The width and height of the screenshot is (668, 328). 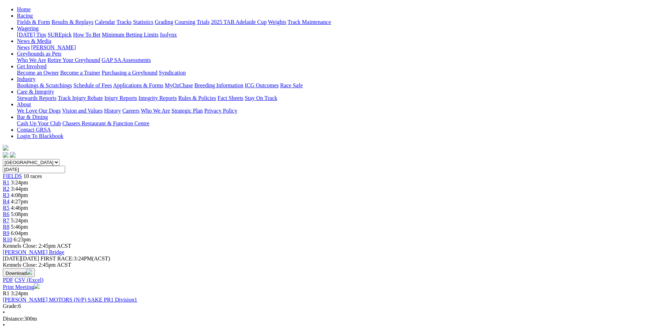 What do you see at coordinates (120, 98) in the screenshot?
I see `a: Injury Reports` at bounding box center [120, 98].